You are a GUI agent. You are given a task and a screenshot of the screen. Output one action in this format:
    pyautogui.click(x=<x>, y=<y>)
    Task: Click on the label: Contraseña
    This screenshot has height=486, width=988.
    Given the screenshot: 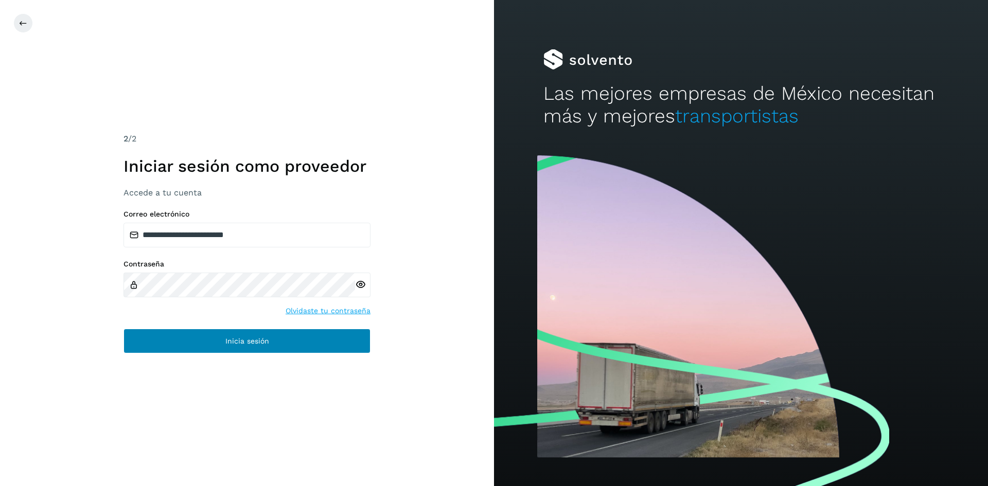 What is the action you would take?
    pyautogui.click(x=247, y=264)
    